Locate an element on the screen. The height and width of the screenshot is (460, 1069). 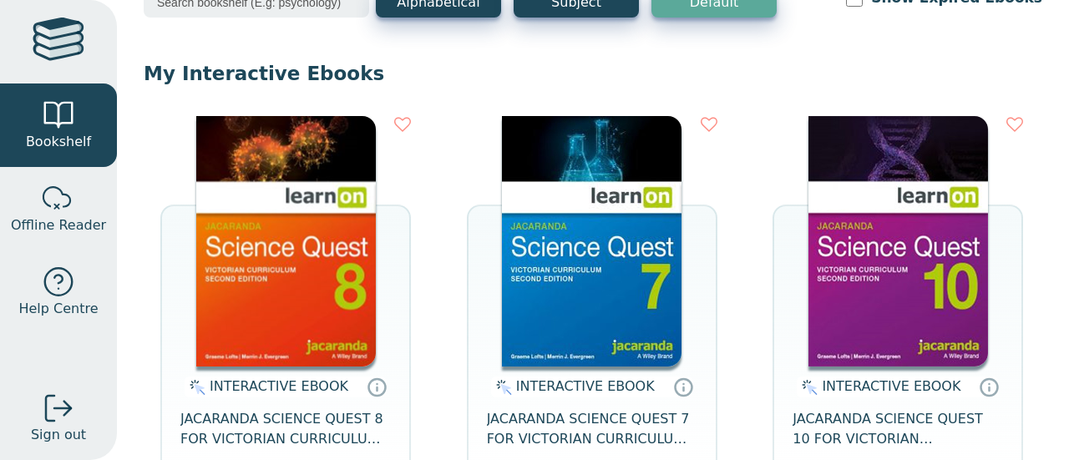
img: b7253847-5288-ea11-a992-0272d098c78b.jpg is located at coordinates (898, 241).